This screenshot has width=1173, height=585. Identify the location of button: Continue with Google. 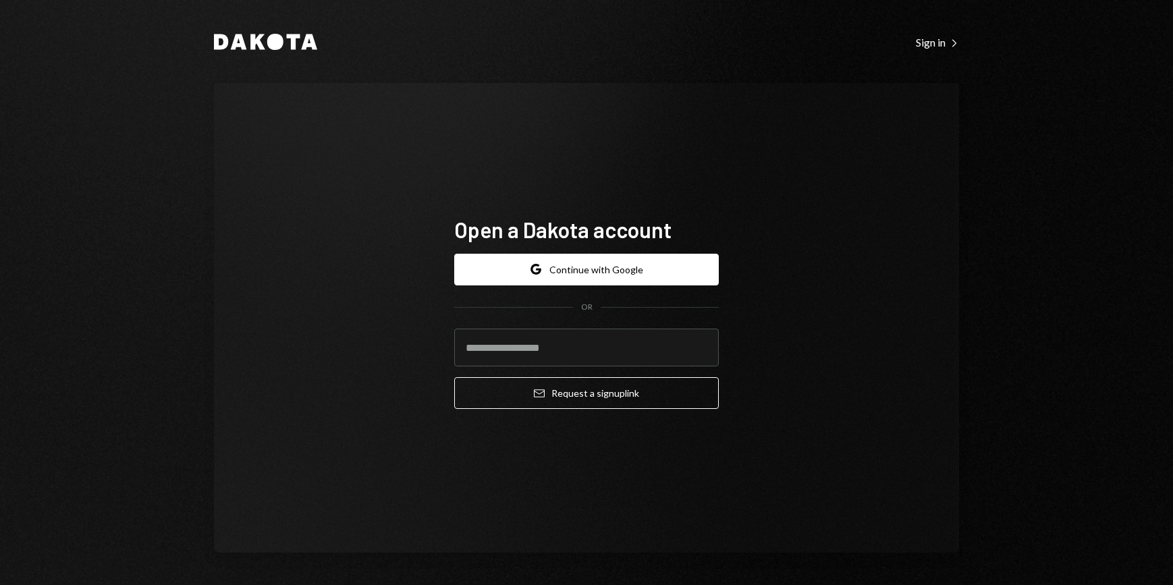
(587, 269).